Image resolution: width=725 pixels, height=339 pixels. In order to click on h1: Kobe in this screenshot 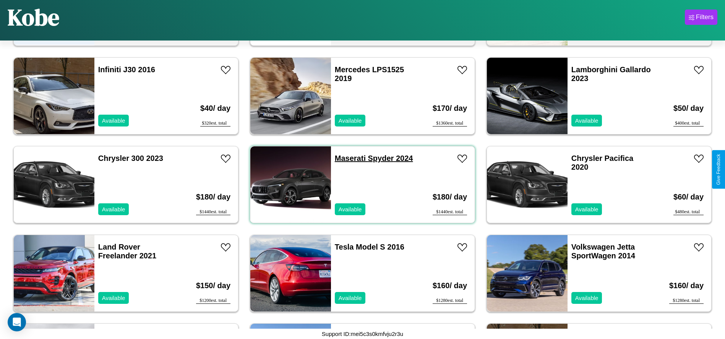, I will do `click(33, 17)`.